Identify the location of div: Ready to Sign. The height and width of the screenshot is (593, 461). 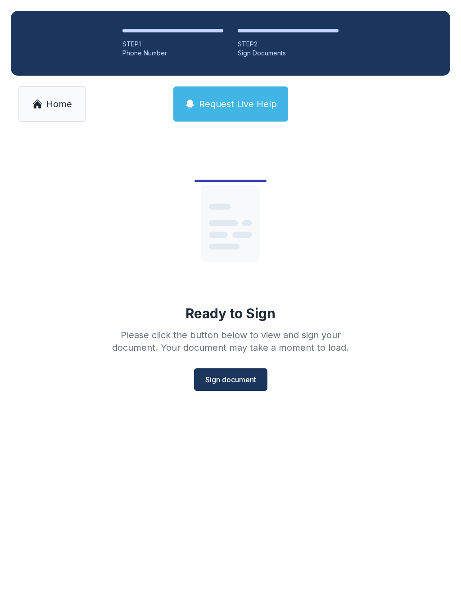
(231, 313).